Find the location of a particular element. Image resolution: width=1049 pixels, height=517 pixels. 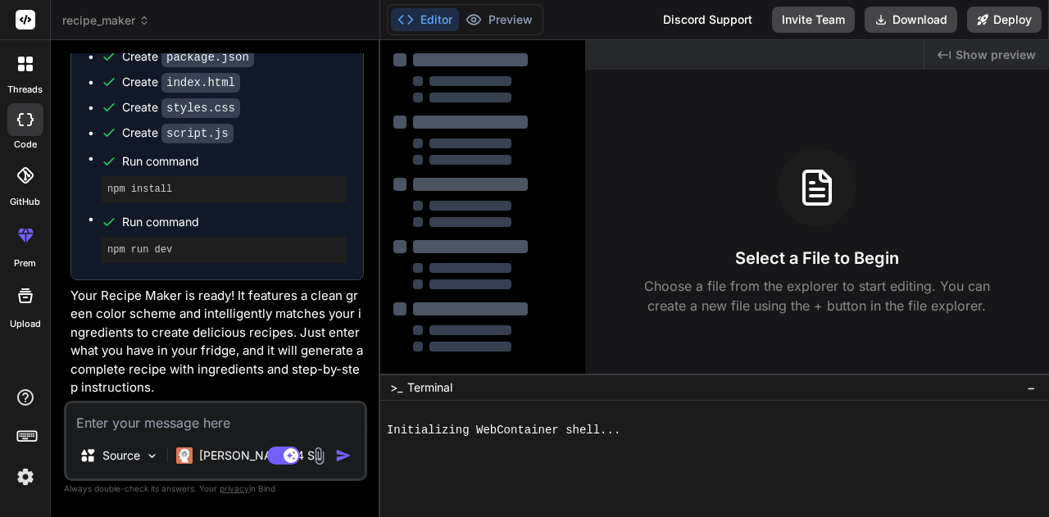

p: Always double-check its answers. Your in Bind is located at coordinates (216, 488).